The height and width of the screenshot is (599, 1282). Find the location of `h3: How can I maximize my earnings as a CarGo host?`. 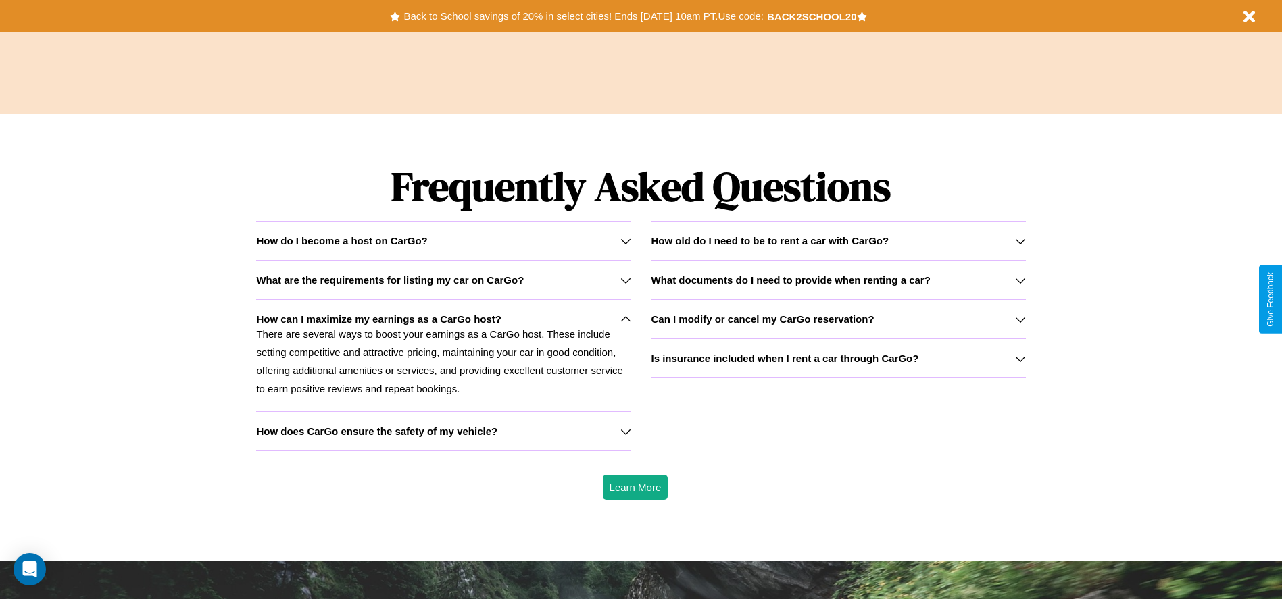

h3: How can I maximize my earnings as a CarGo host? is located at coordinates (378, 319).